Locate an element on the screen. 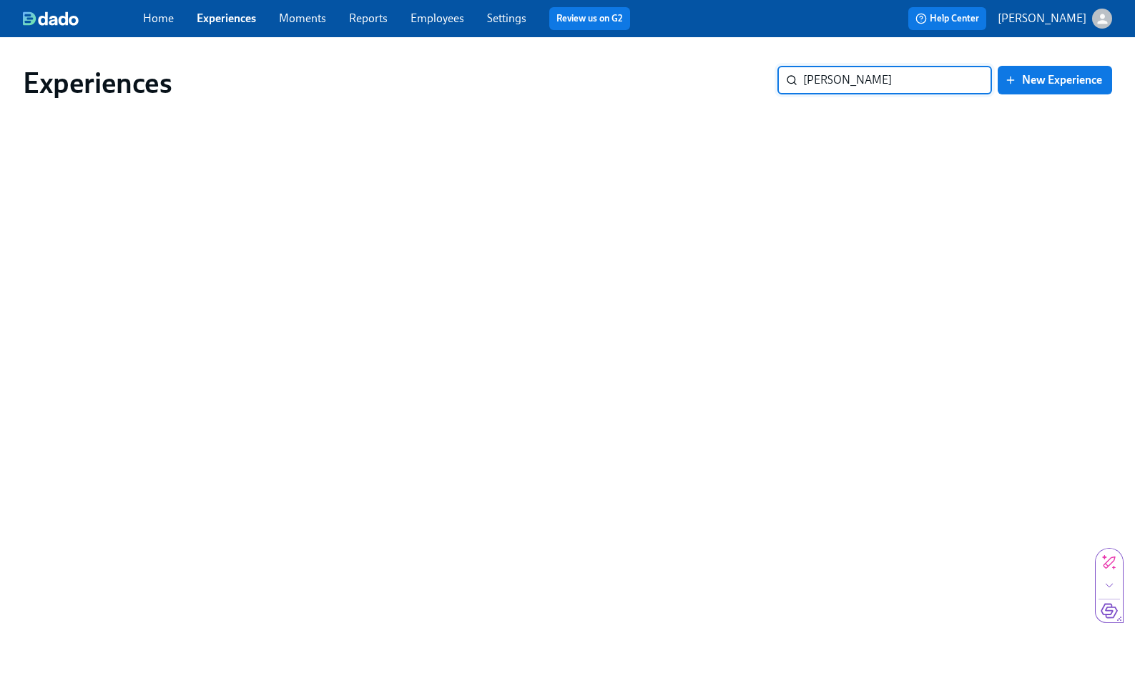  input: Search by name is located at coordinates (898, 80).